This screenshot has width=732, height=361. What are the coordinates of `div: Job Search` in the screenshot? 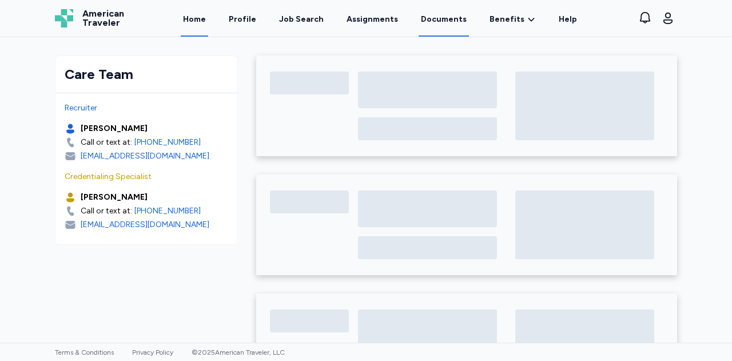 It's located at (302, 19).